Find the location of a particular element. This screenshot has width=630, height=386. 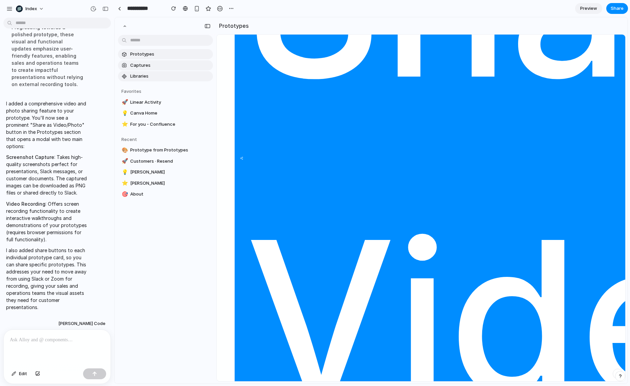

p: : Takes high-quality screenshots perfect for presentations, Slack messages, or customer documents... is located at coordinates (47, 175).